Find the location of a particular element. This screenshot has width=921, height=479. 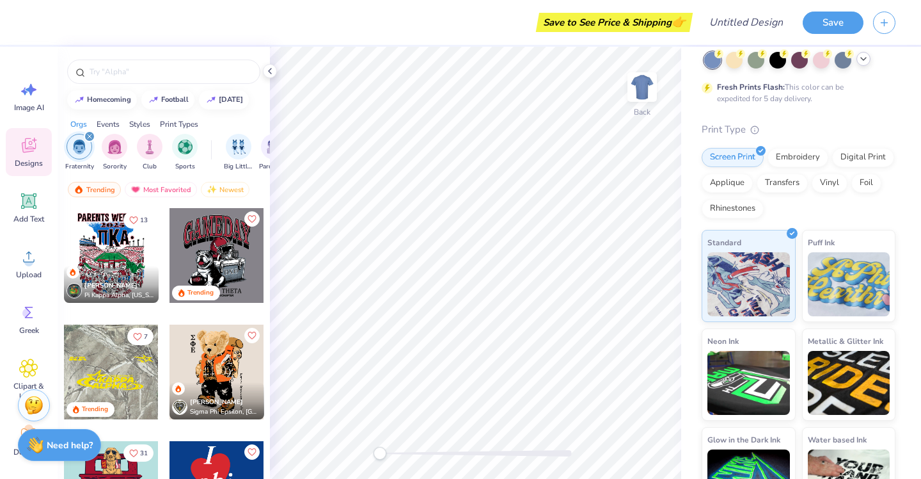

div: filter for Parent's Weekend is located at coordinates (274, 152).